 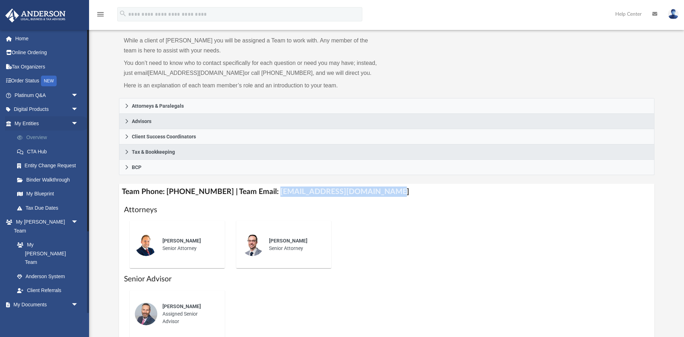 I want to click on span: Attorneys & Paralegals, so click(x=158, y=106).